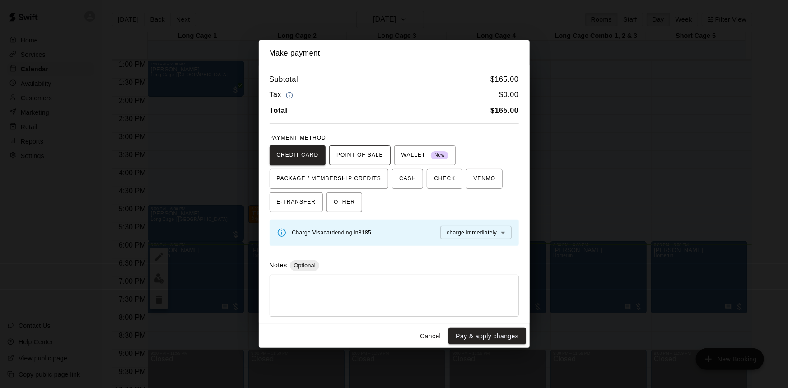 The image size is (788, 388). I want to click on h6: Subtotal, so click(284, 80).